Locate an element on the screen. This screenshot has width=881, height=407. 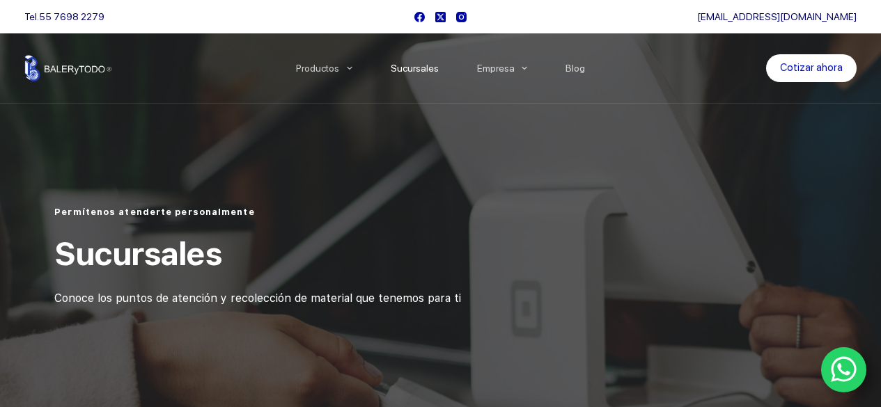
span: Sucursales is located at coordinates (138, 253).